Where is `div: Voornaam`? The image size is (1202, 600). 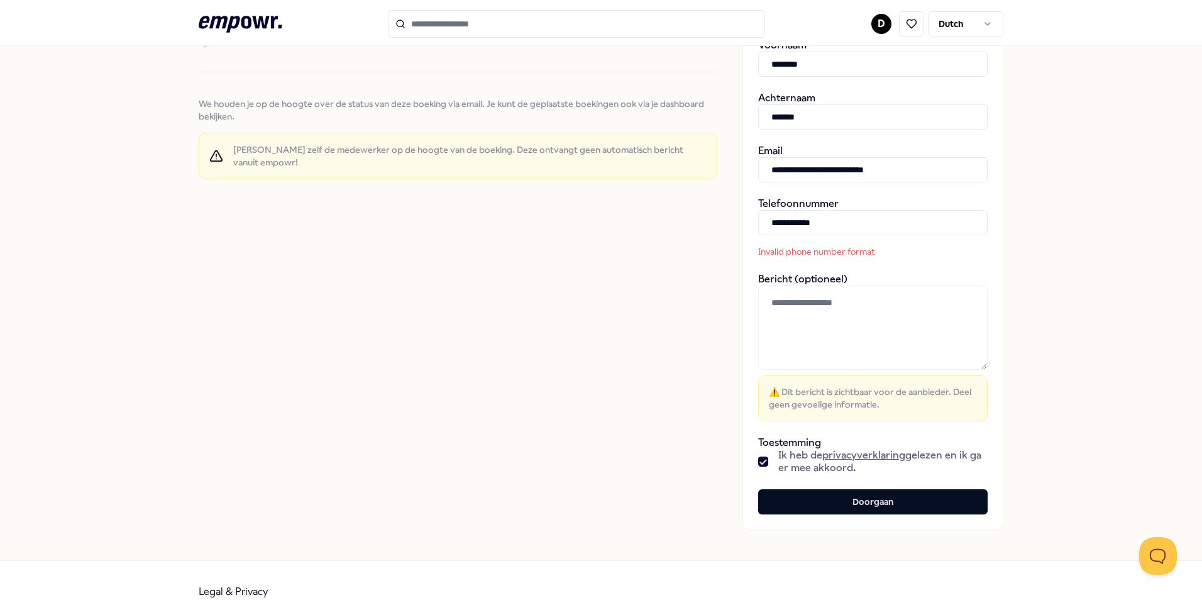
div: Voornaam is located at coordinates (872, 58).